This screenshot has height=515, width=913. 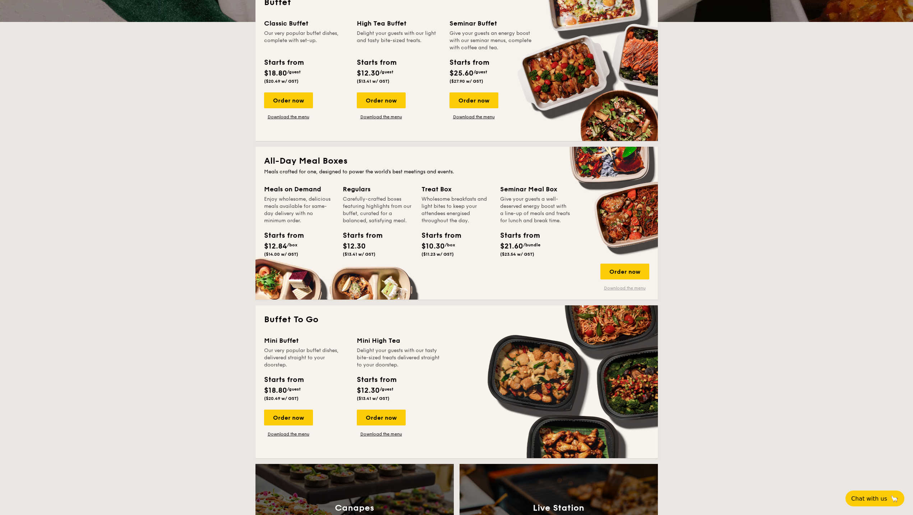 What do you see at coordinates (281, 254) in the screenshot?
I see `span: ($14.00 w/ GST)` at bounding box center [281, 254].